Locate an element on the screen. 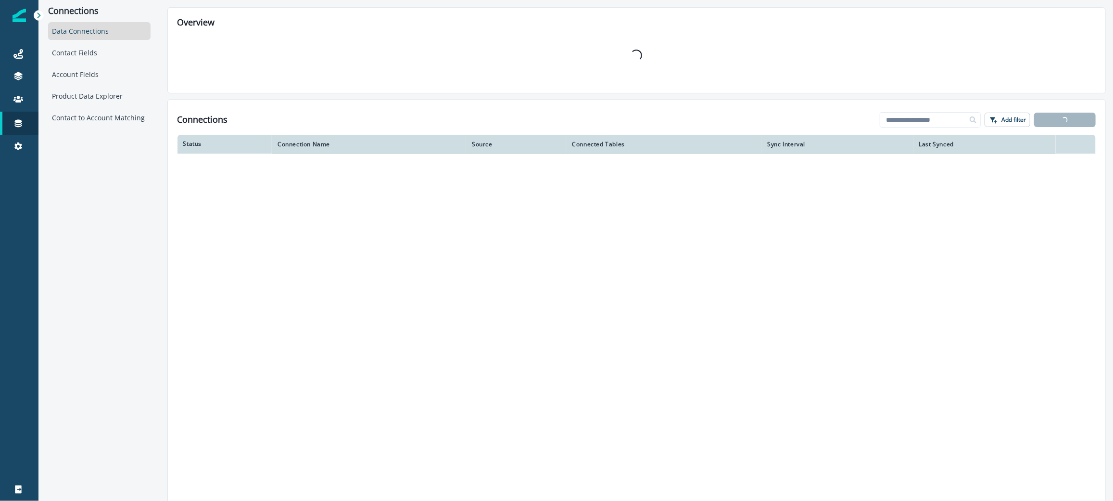 This screenshot has height=501, width=1113. div: Account Fields is located at coordinates (99, 74).